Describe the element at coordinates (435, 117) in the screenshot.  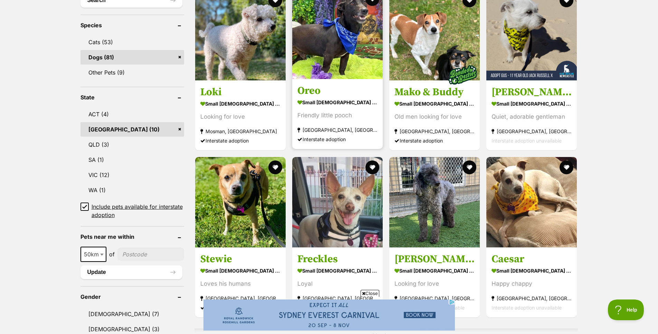
I see `div: Old men looking for love` at that location.